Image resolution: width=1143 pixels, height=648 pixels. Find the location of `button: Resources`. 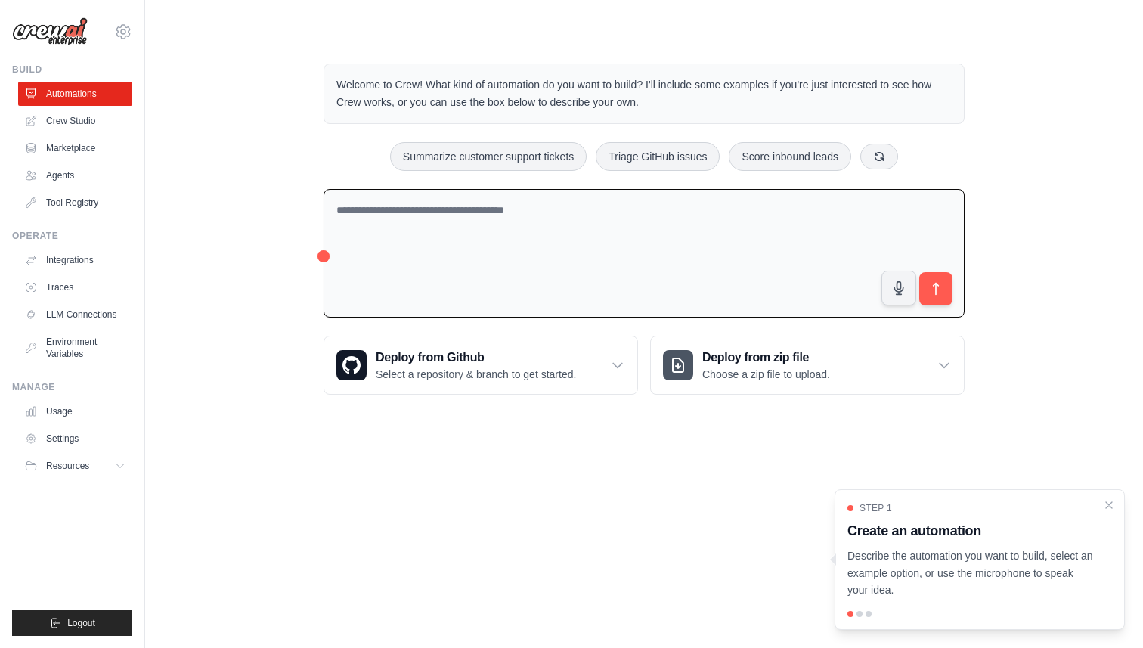

button: Resources is located at coordinates (75, 466).